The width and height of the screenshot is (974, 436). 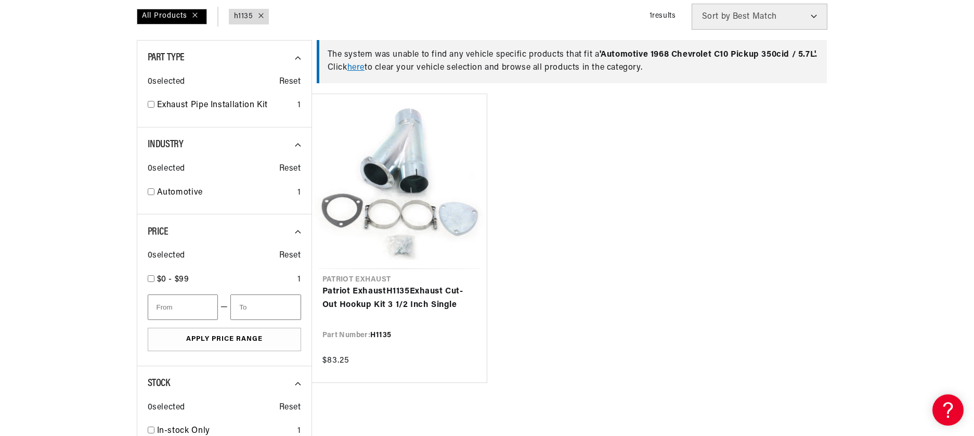 What do you see at coordinates (225, 193) in the screenshot?
I see `a: Automotive` at bounding box center [225, 193].